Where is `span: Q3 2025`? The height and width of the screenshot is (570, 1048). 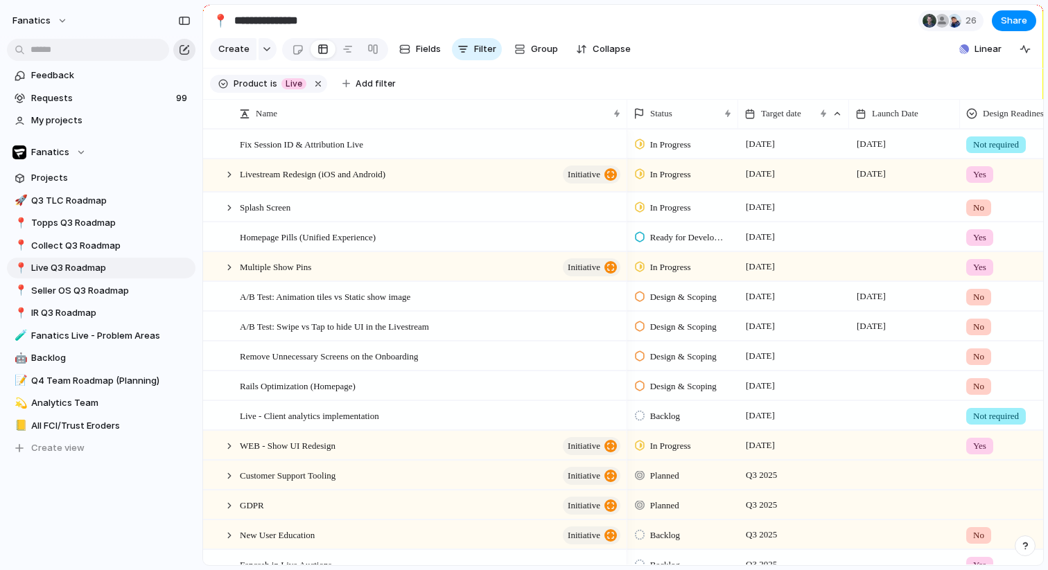 span: Q3 2025 is located at coordinates (761, 475).